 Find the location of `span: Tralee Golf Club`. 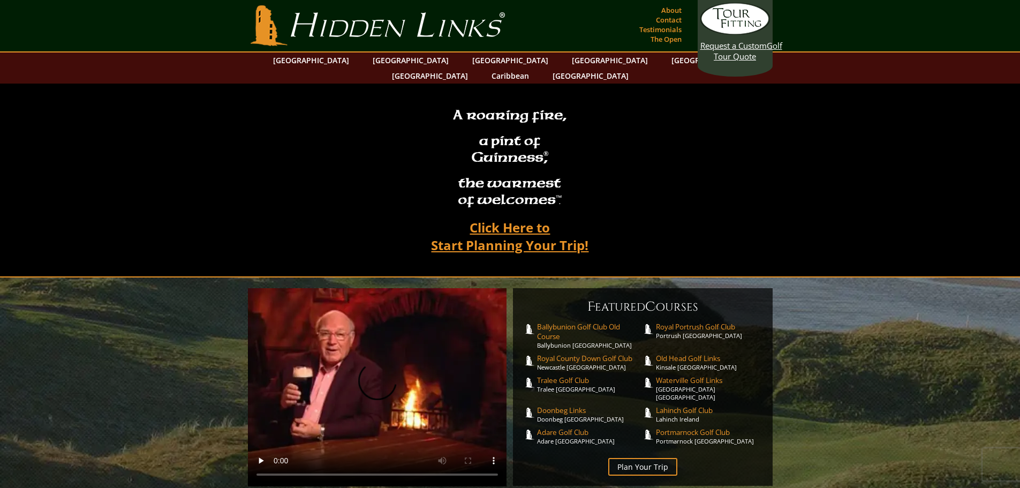

span: Tralee Golf Club is located at coordinates (590, 380).